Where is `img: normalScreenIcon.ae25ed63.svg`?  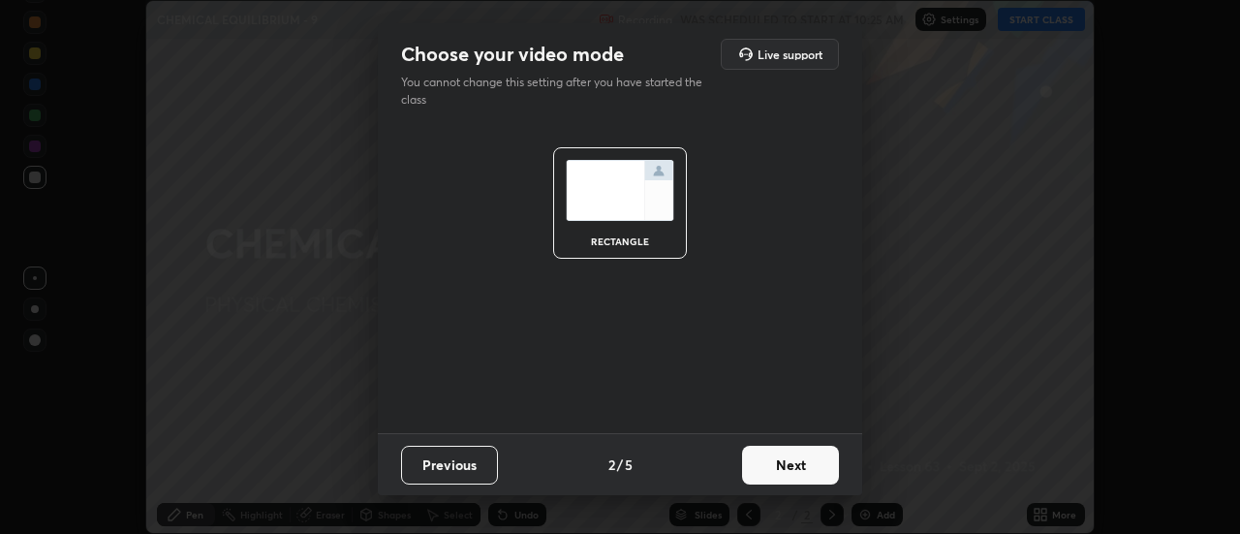
img: normalScreenIcon.ae25ed63.svg is located at coordinates (620, 190).